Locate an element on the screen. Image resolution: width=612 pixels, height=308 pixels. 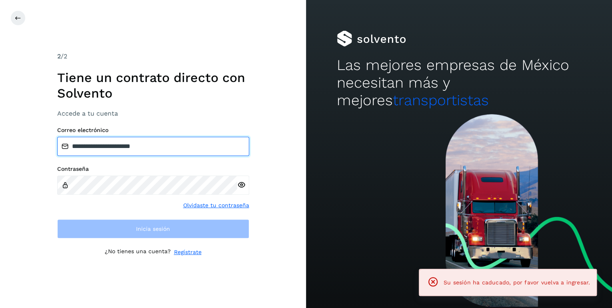
div: /2 is located at coordinates (153, 56).